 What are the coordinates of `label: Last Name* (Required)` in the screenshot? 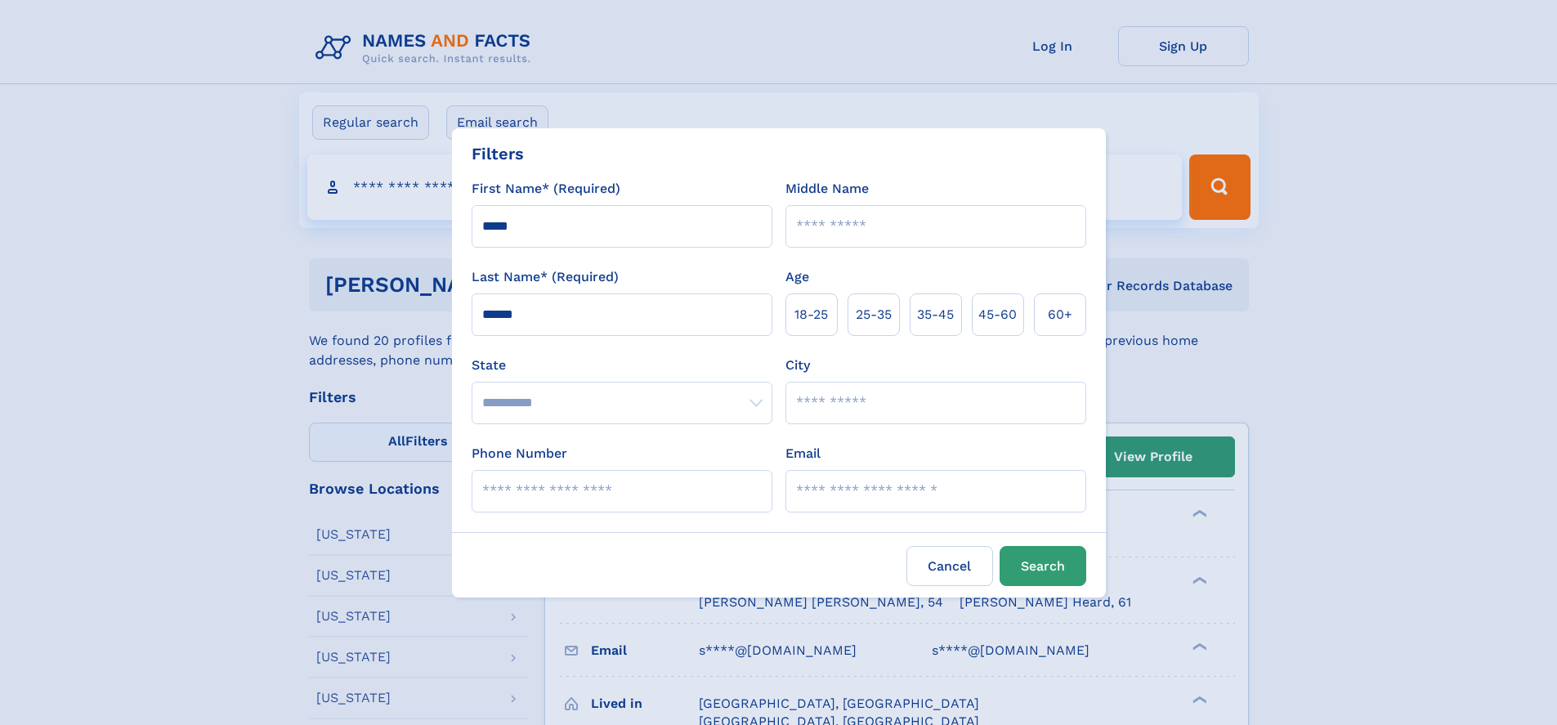 It's located at (545, 277).